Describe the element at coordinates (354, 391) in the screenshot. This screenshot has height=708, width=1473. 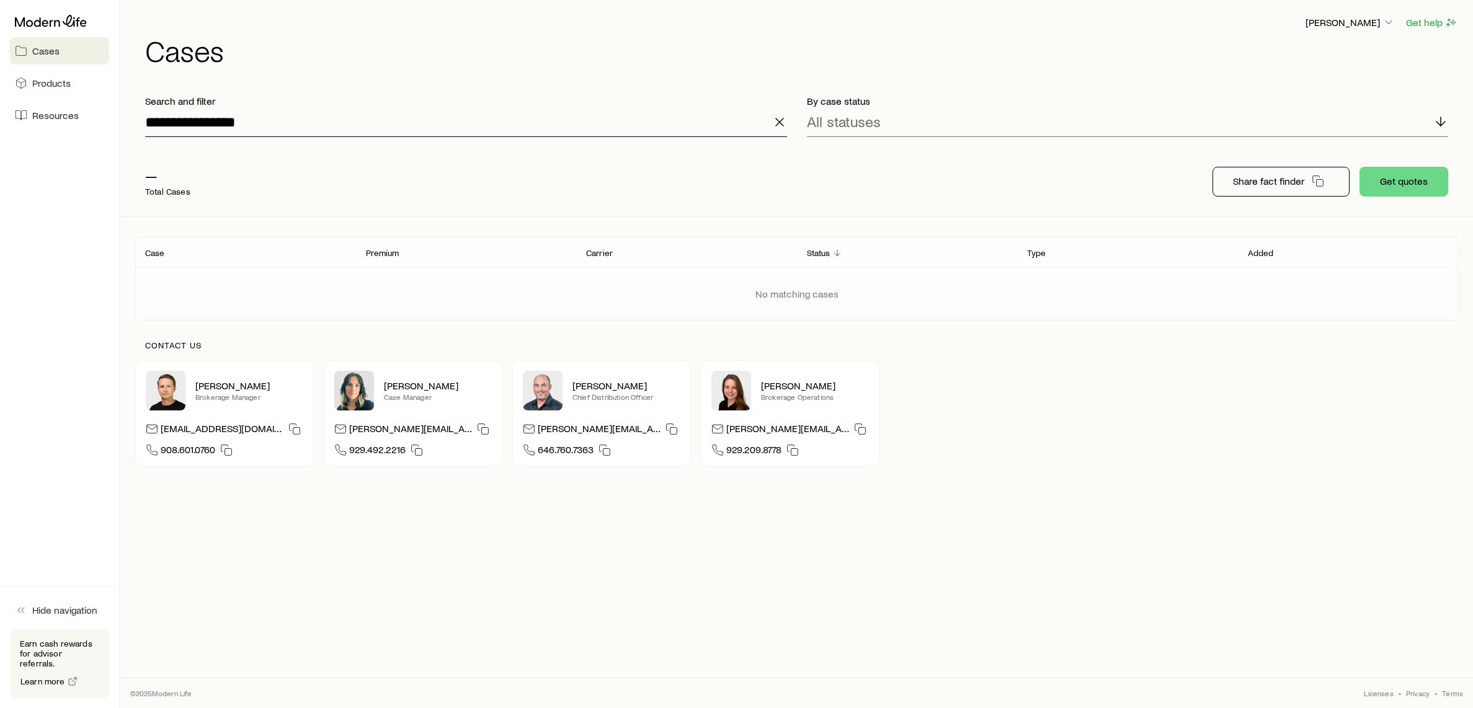
I see `img: Lisette Vega` at that location.